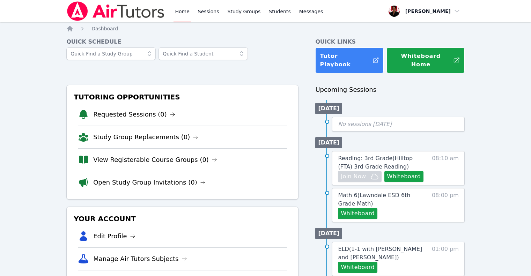 This screenshot has width=531, height=276. What do you see at coordinates (445, 205) in the screenshot?
I see `span: 08:00 pm` at bounding box center [445, 205].